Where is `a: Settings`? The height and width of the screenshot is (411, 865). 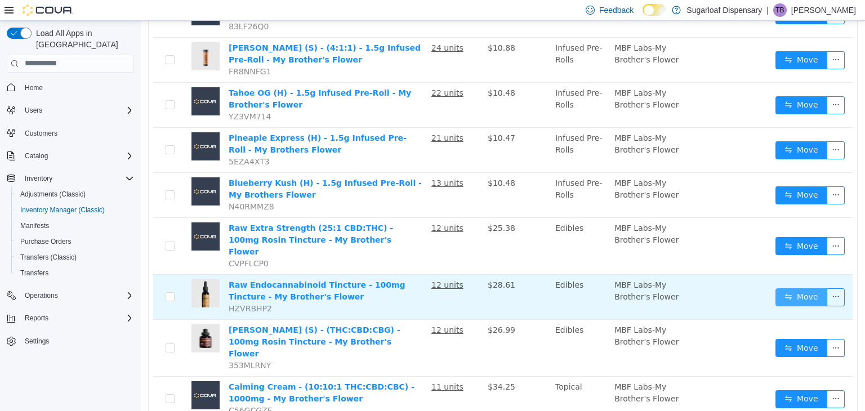 a: Settings is located at coordinates (37, 341).